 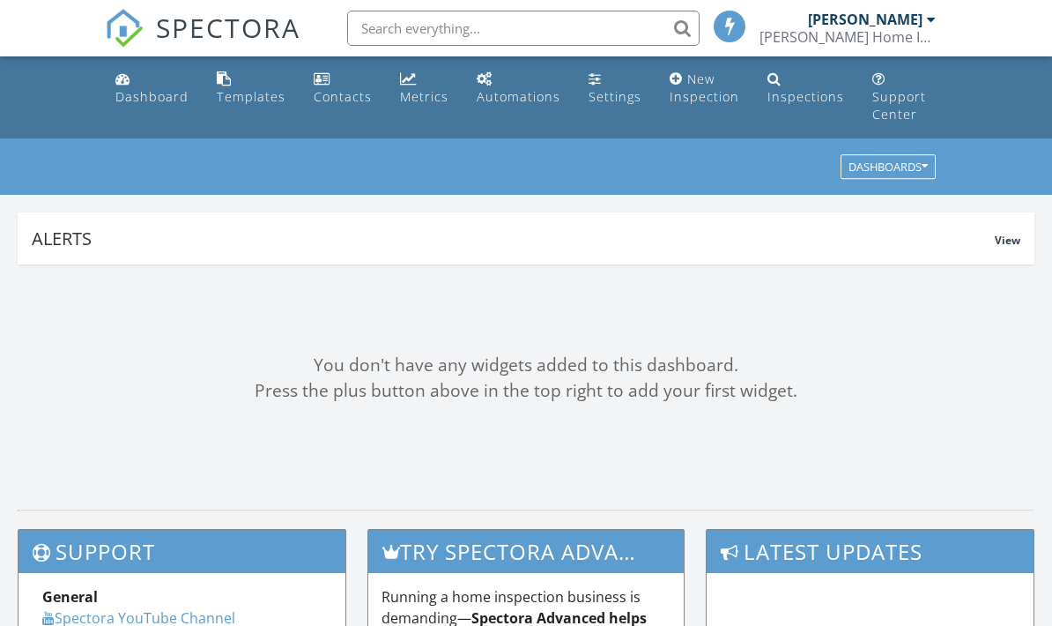 I want to click on div: Settings, so click(x=615, y=96).